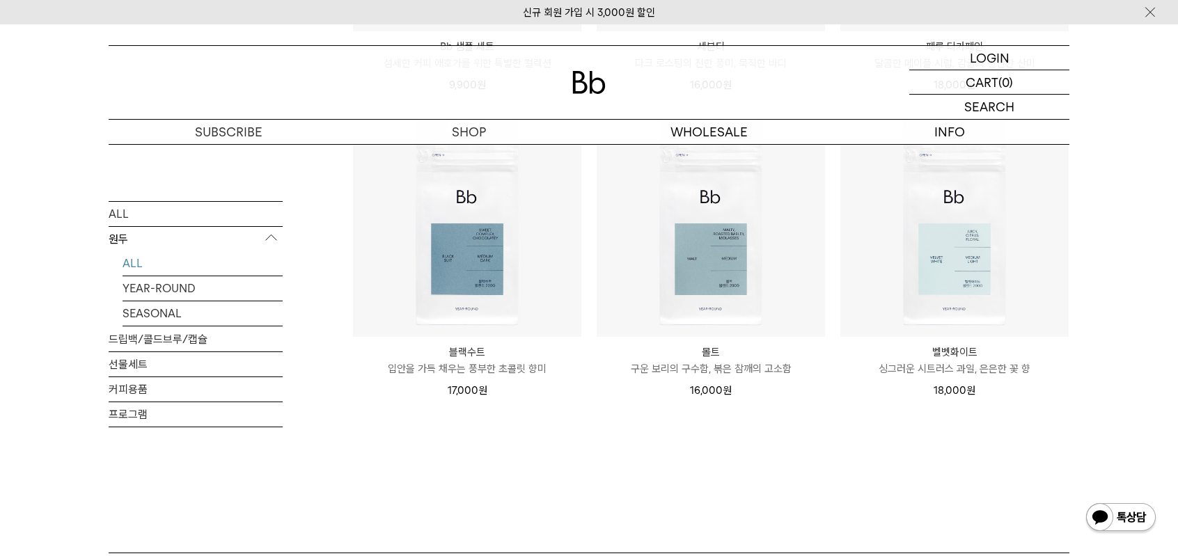  Describe the element at coordinates (589, 13) in the screenshot. I see `a: 신규 회원 가입 시 3,000원 할인` at that location.